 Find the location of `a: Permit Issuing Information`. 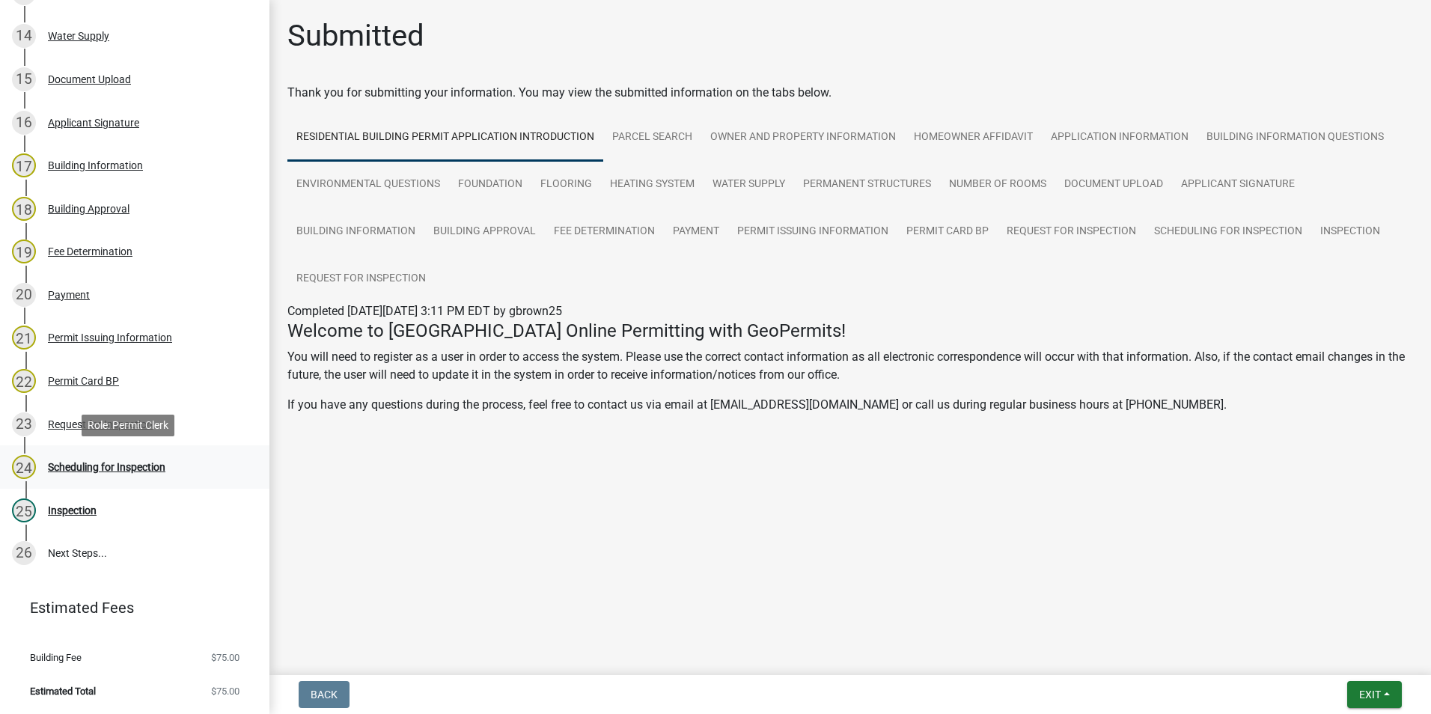

a: Permit Issuing Information is located at coordinates (813, 232).